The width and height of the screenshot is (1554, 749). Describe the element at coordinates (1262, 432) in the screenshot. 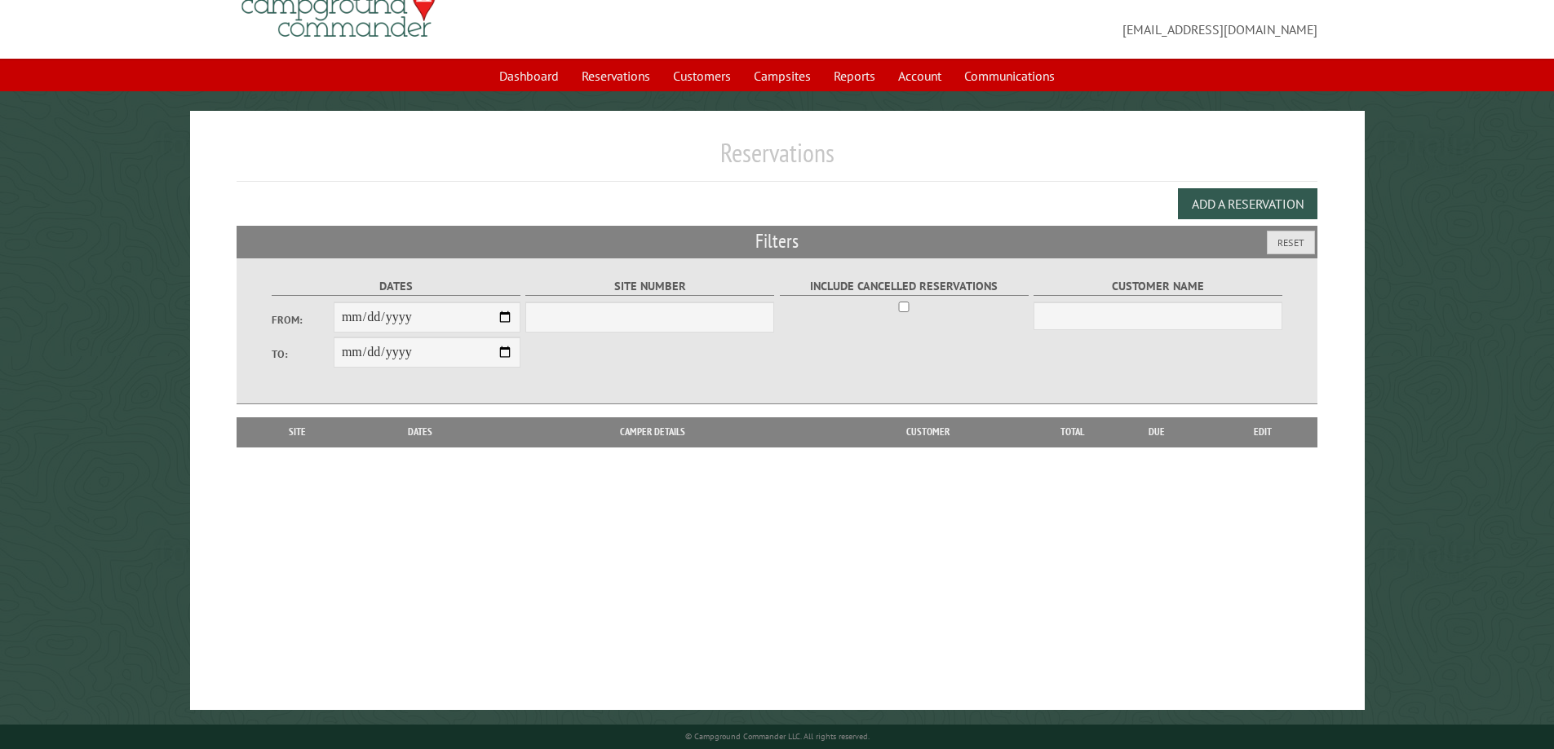

I see `th: Edit` at that location.